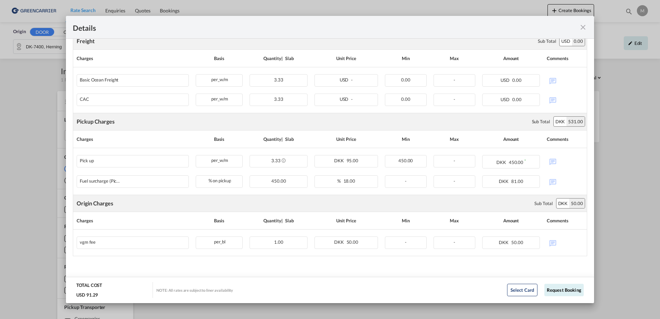  What do you see at coordinates (576, 122) in the screenshot?
I see `div: 531.00` at bounding box center [576, 122].